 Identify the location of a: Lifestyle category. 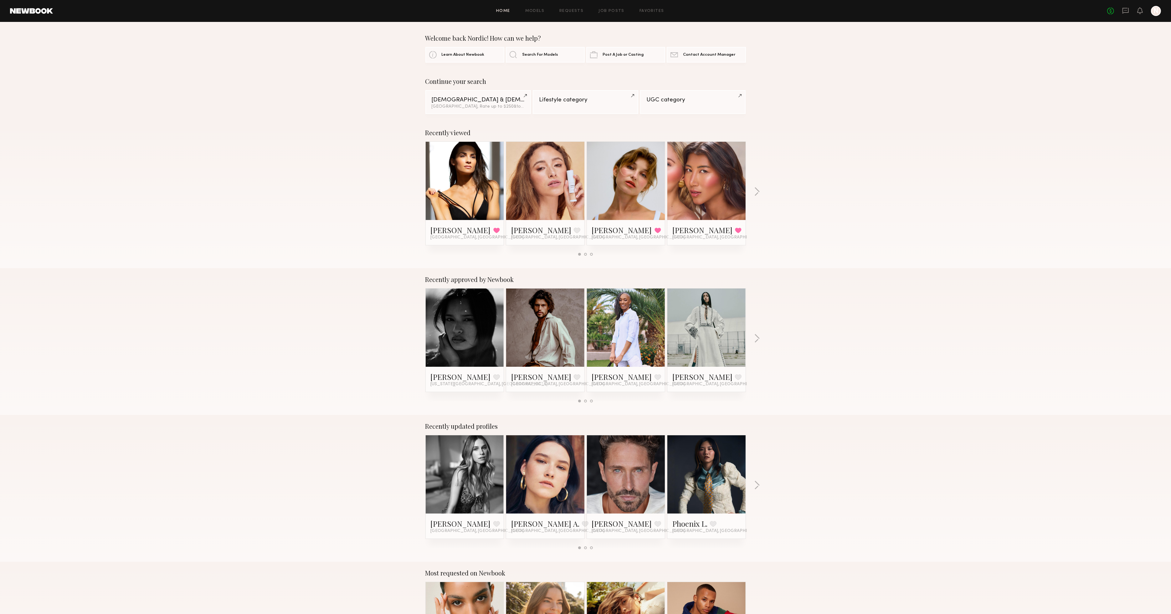
(585, 102).